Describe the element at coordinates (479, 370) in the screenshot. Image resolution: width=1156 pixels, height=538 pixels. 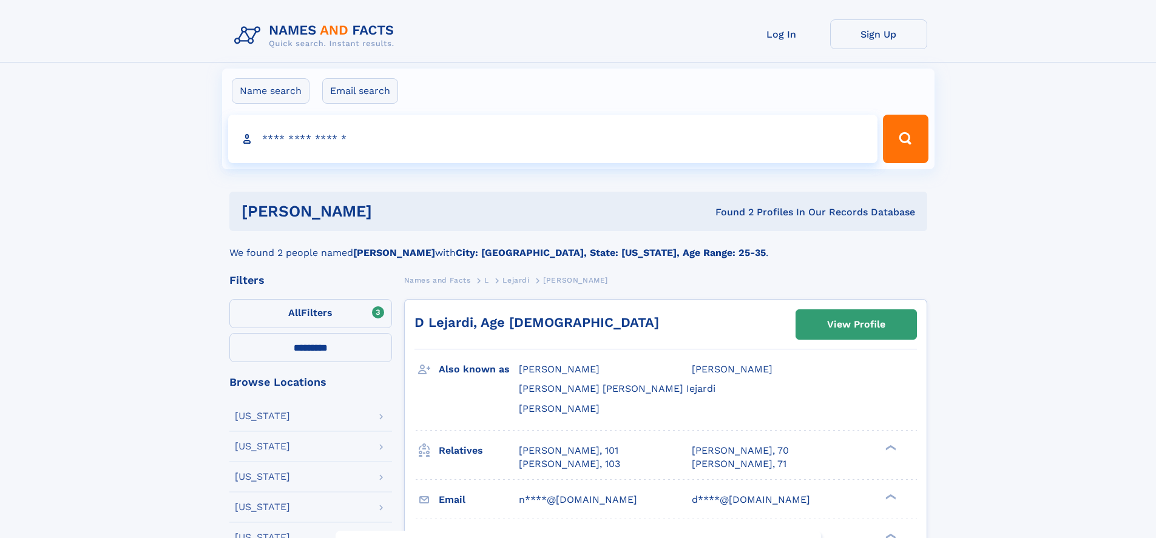
I see `h3: Also known as` at that location.